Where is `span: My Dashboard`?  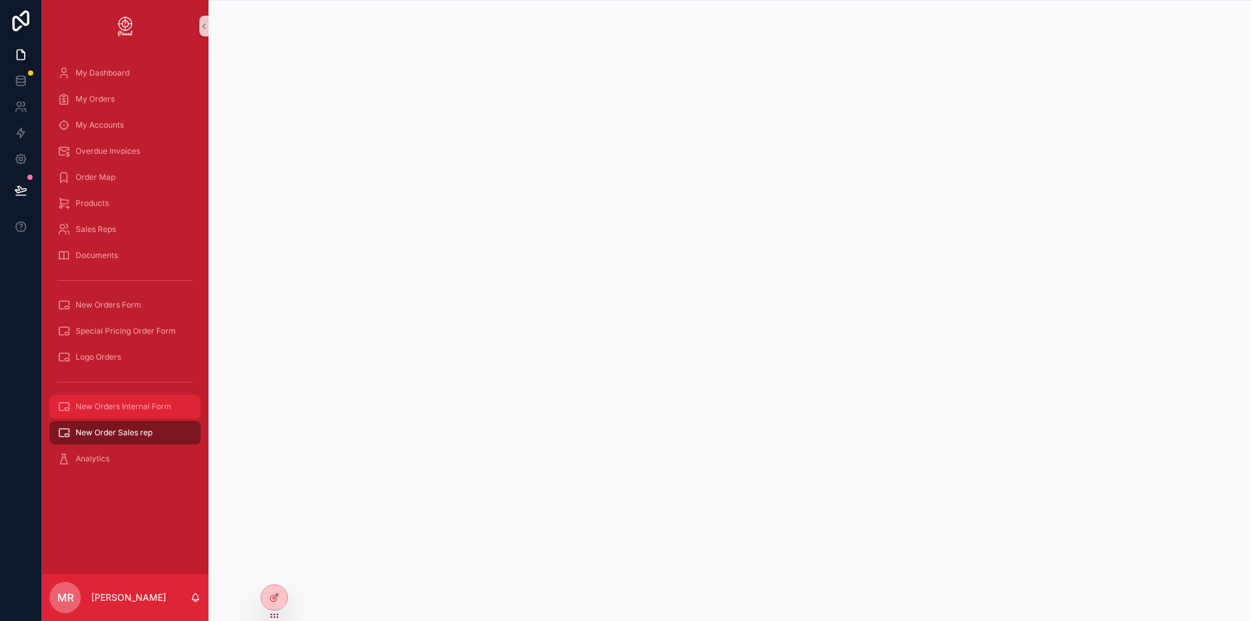
span: My Dashboard is located at coordinates (102, 73).